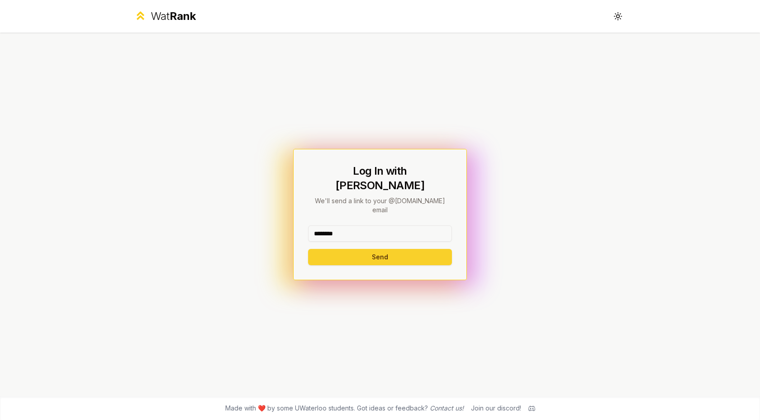  What do you see at coordinates (446, 407) in the screenshot?
I see `a: Contact us!` at bounding box center [446, 407].